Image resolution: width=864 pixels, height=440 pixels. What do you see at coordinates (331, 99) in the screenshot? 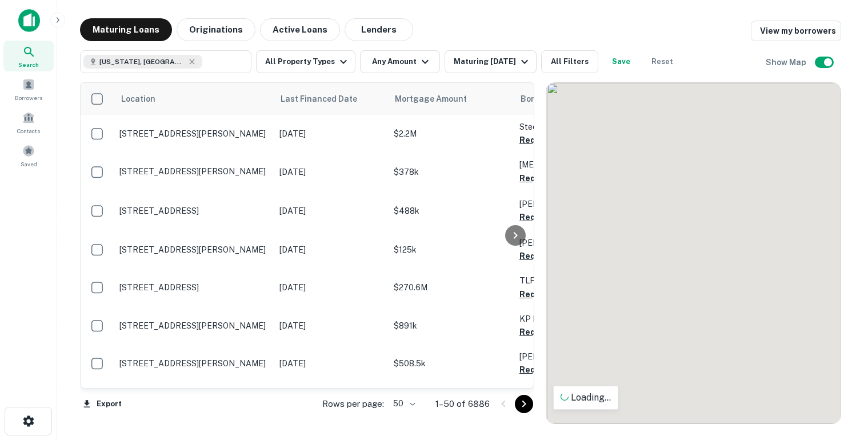
I see `th: Last Financed Date` at bounding box center [331, 99].